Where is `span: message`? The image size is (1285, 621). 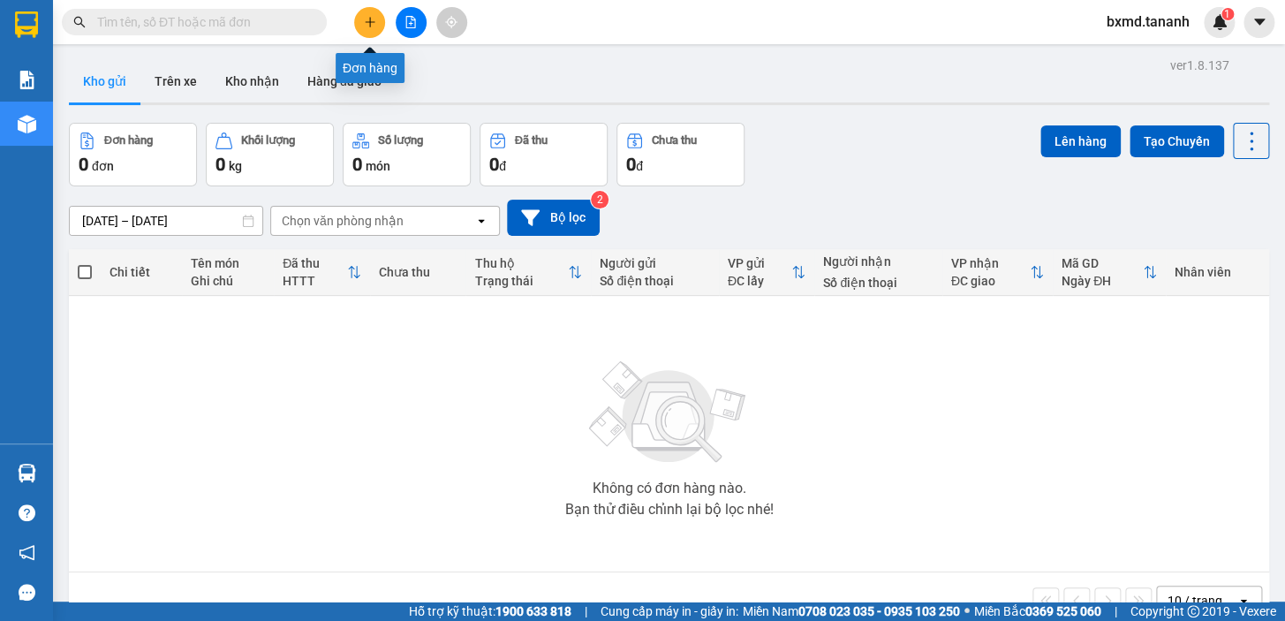 span: message is located at coordinates (27, 592).